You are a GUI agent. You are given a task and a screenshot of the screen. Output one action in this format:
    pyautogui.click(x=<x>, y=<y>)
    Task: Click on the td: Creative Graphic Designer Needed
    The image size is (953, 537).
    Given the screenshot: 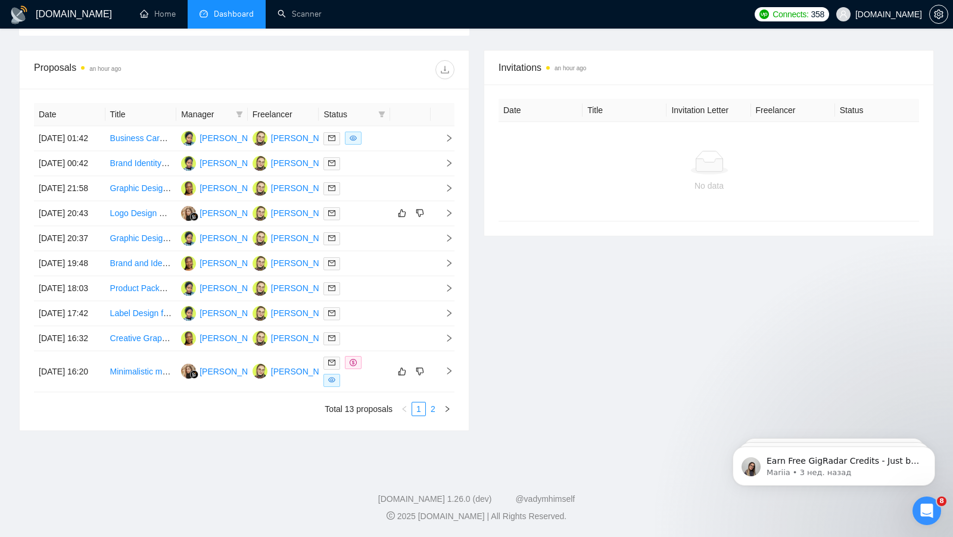 What is the action you would take?
    pyautogui.click(x=141, y=339)
    